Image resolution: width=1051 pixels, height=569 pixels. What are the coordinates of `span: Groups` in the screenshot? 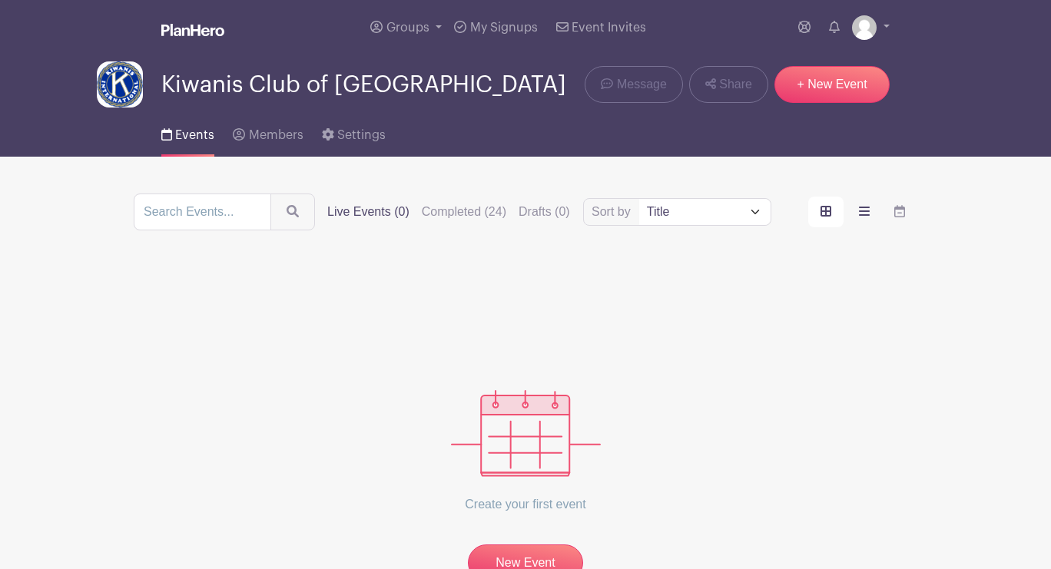 It's located at (408, 28).